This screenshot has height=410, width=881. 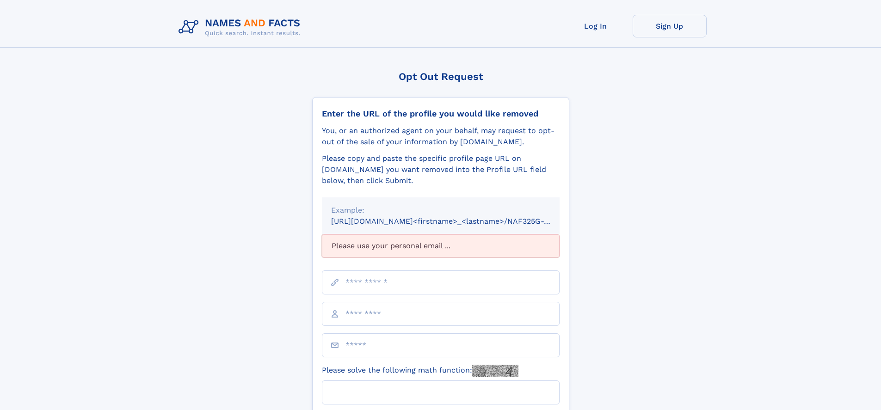 What do you see at coordinates (441, 136) in the screenshot?
I see `div: You, or an authorized agent on your behalf, may request to opt-out of the sale of your informatio...` at bounding box center [441, 136].